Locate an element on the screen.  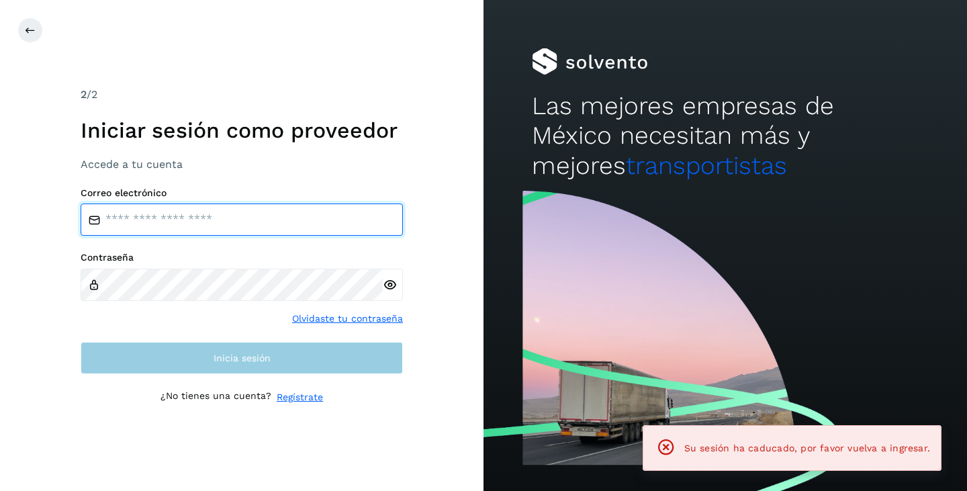
p: ¿No tienes una cuenta? is located at coordinates (216, 397).